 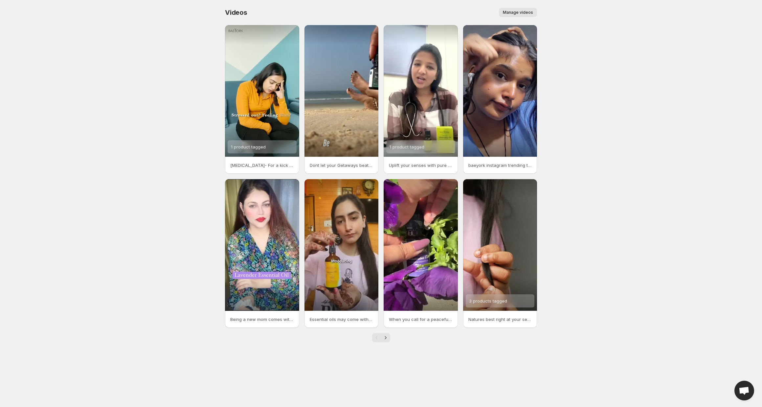 I want to click on a: Open chat, so click(x=744, y=390).